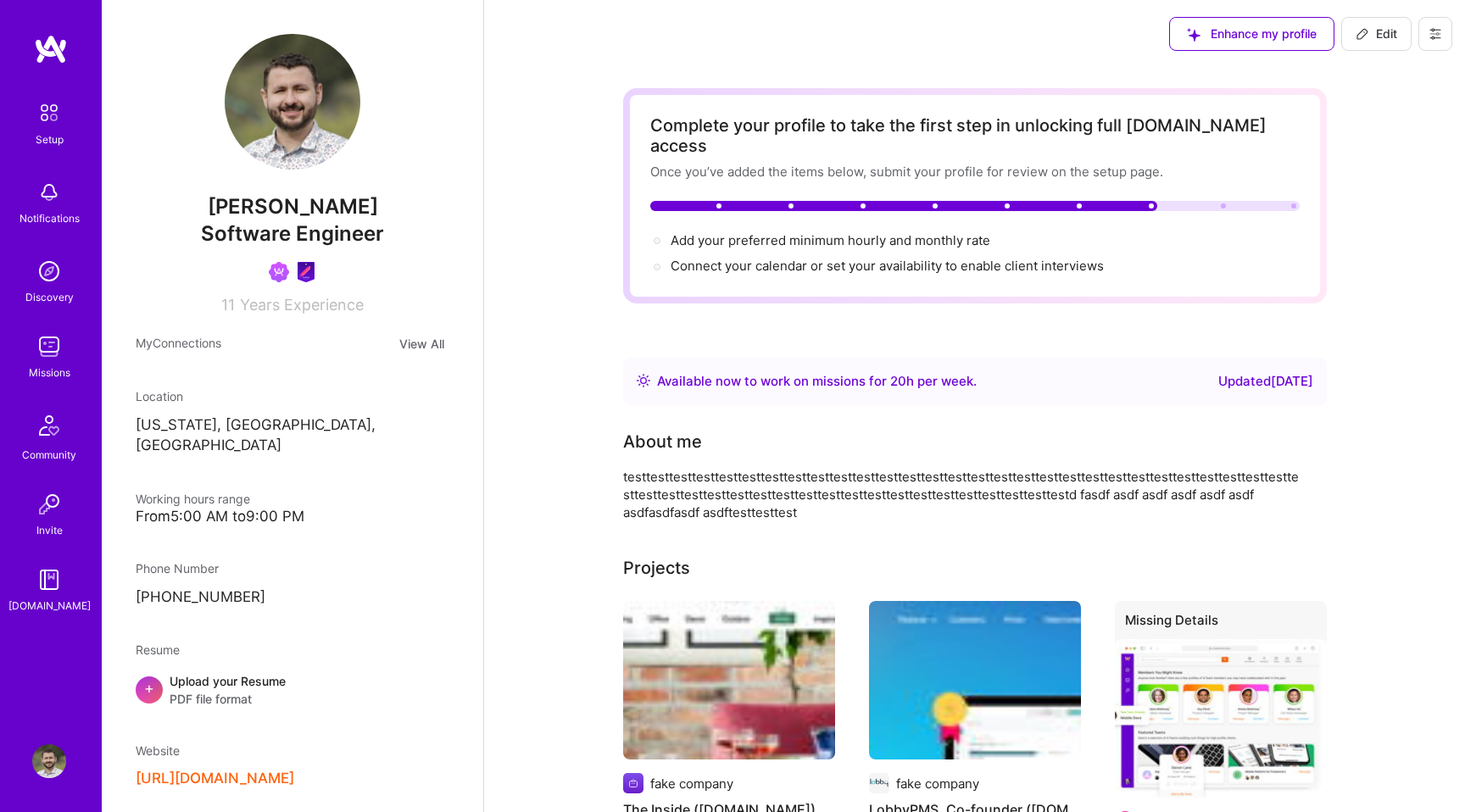 The height and width of the screenshot is (812, 1465). Describe the element at coordinates (49, 426) in the screenshot. I see `img: Community` at that location.